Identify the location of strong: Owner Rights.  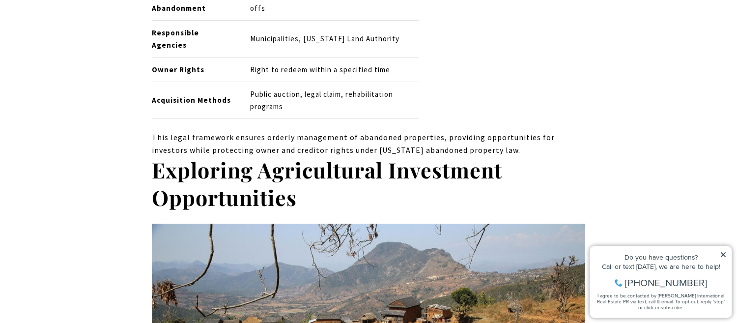
(178, 69).